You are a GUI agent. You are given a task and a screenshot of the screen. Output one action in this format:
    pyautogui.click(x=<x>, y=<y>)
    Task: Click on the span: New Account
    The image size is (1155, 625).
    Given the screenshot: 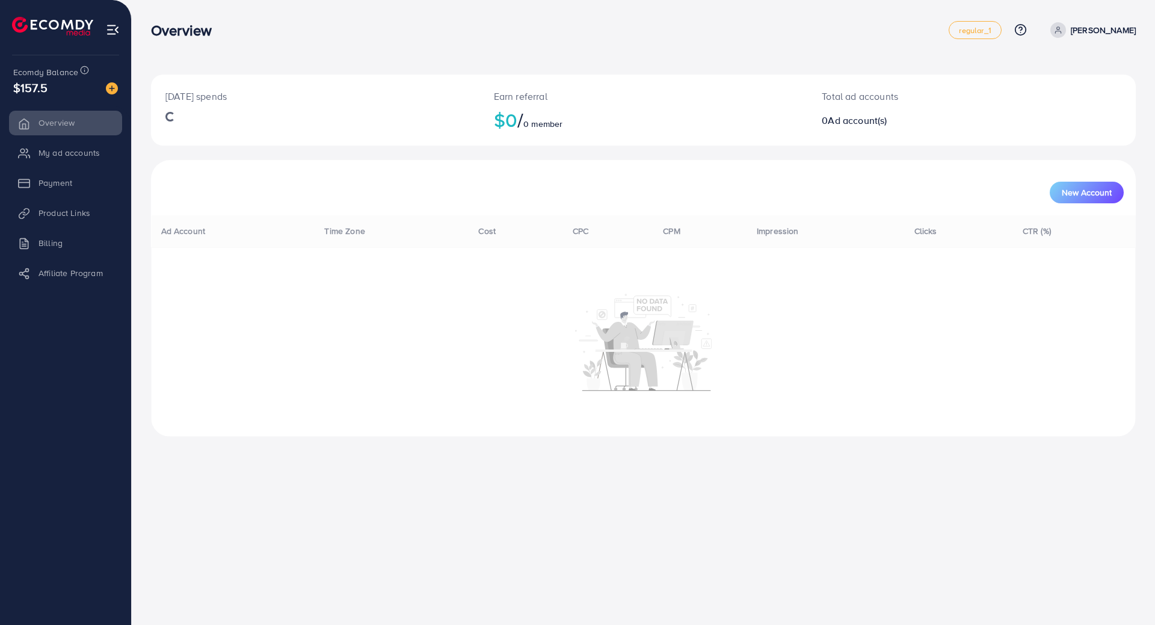 What is the action you would take?
    pyautogui.click(x=1087, y=193)
    